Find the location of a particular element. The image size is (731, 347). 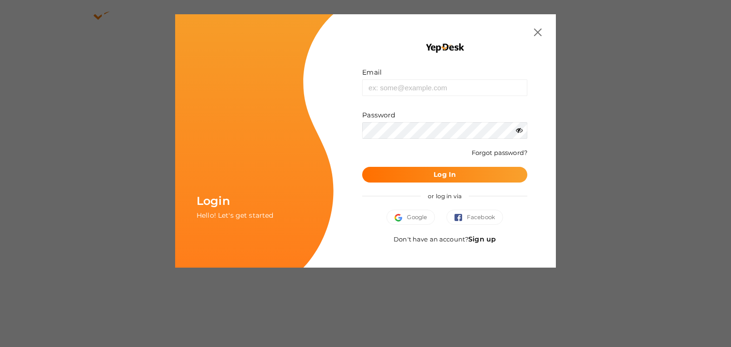

label: Password is located at coordinates (378, 115).